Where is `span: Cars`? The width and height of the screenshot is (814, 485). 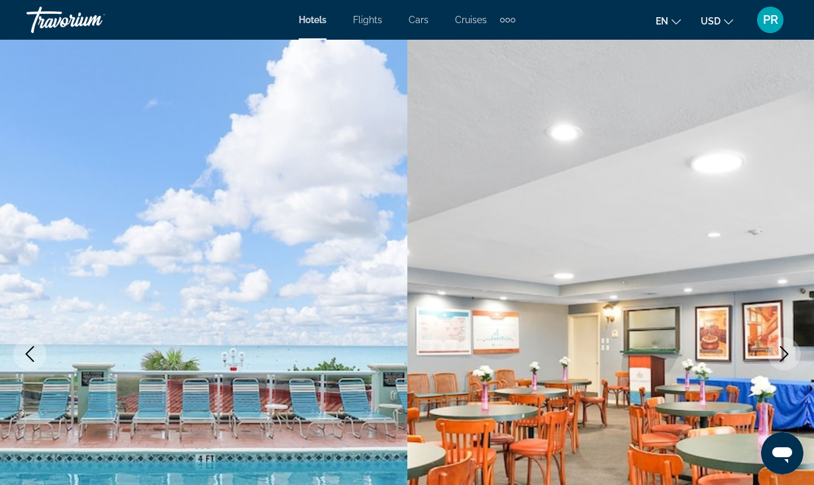 span: Cars is located at coordinates (418, 20).